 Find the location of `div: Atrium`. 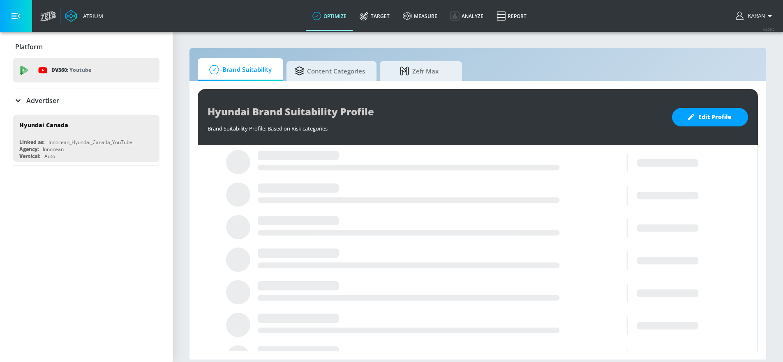

div: Atrium is located at coordinates (91, 16).